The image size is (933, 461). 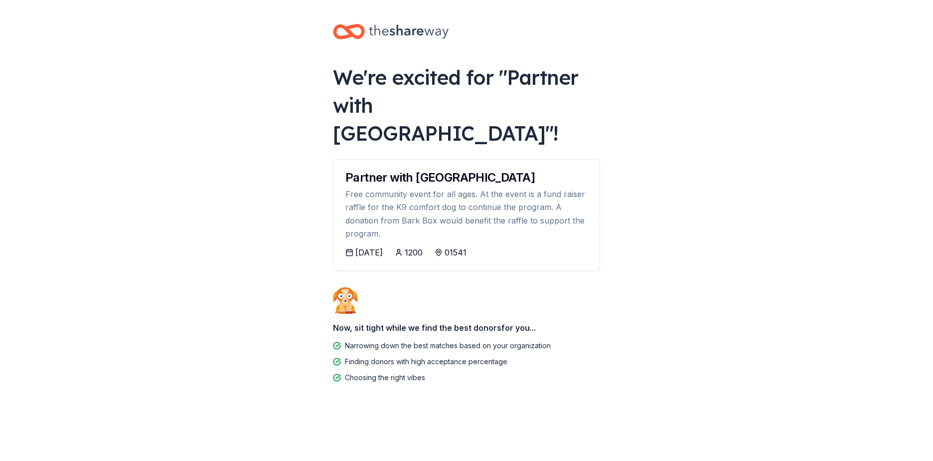 What do you see at coordinates (385, 377) in the screenshot?
I see `div: Choosing the right vibes` at bounding box center [385, 377].